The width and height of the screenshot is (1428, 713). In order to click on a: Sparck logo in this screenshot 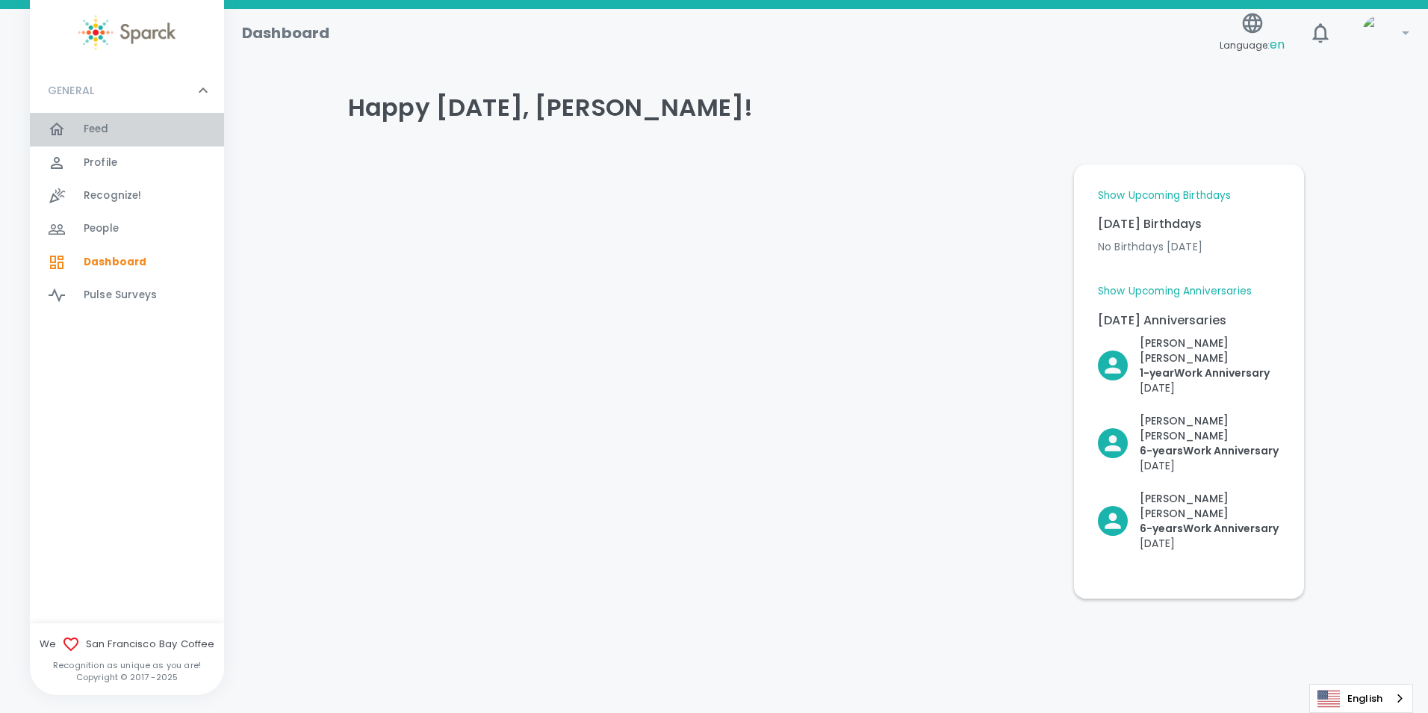, I will do `click(127, 32)`.